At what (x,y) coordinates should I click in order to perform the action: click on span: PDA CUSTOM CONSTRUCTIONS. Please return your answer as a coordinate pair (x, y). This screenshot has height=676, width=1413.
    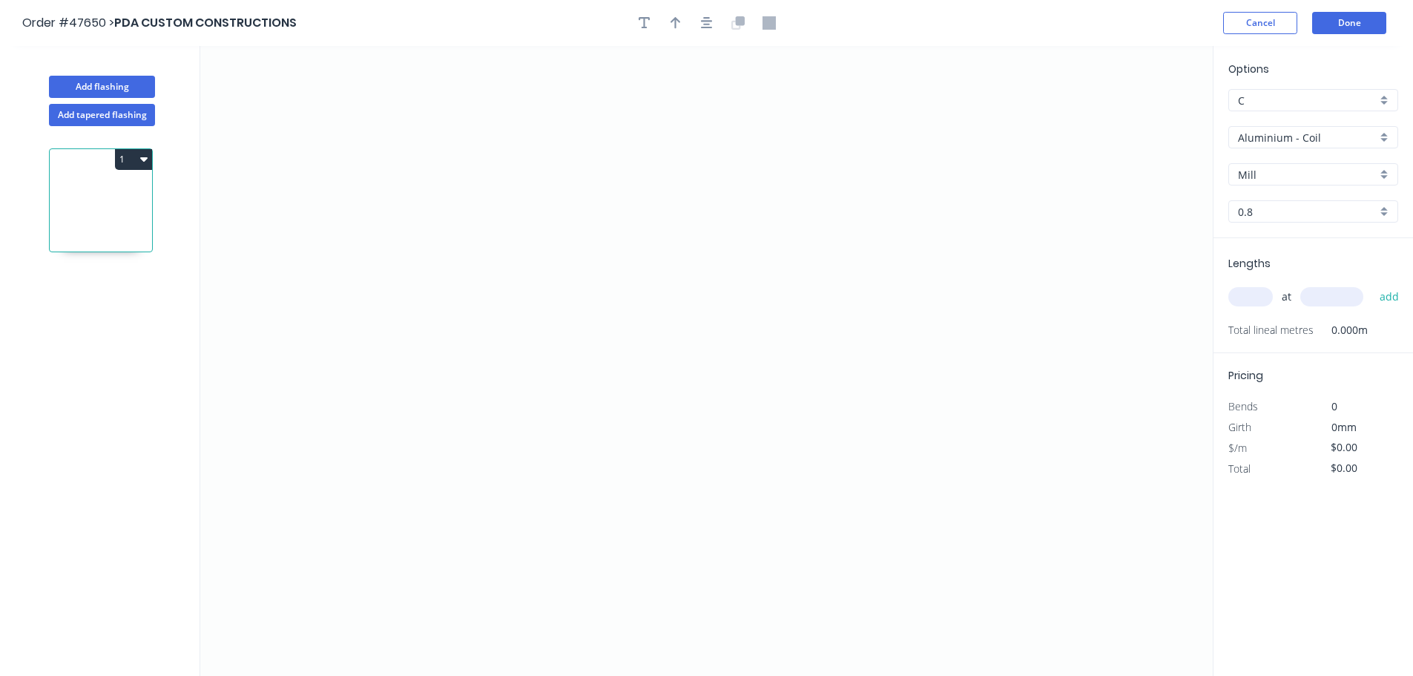
    Looking at the image, I should click on (205, 22).